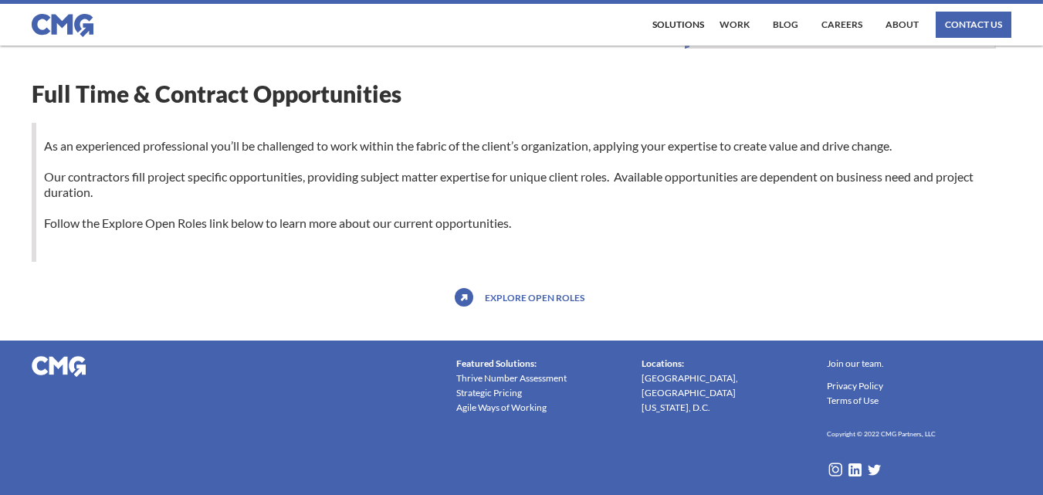 The image size is (1043, 495). I want to click on a: Blog, so click(785, 25).